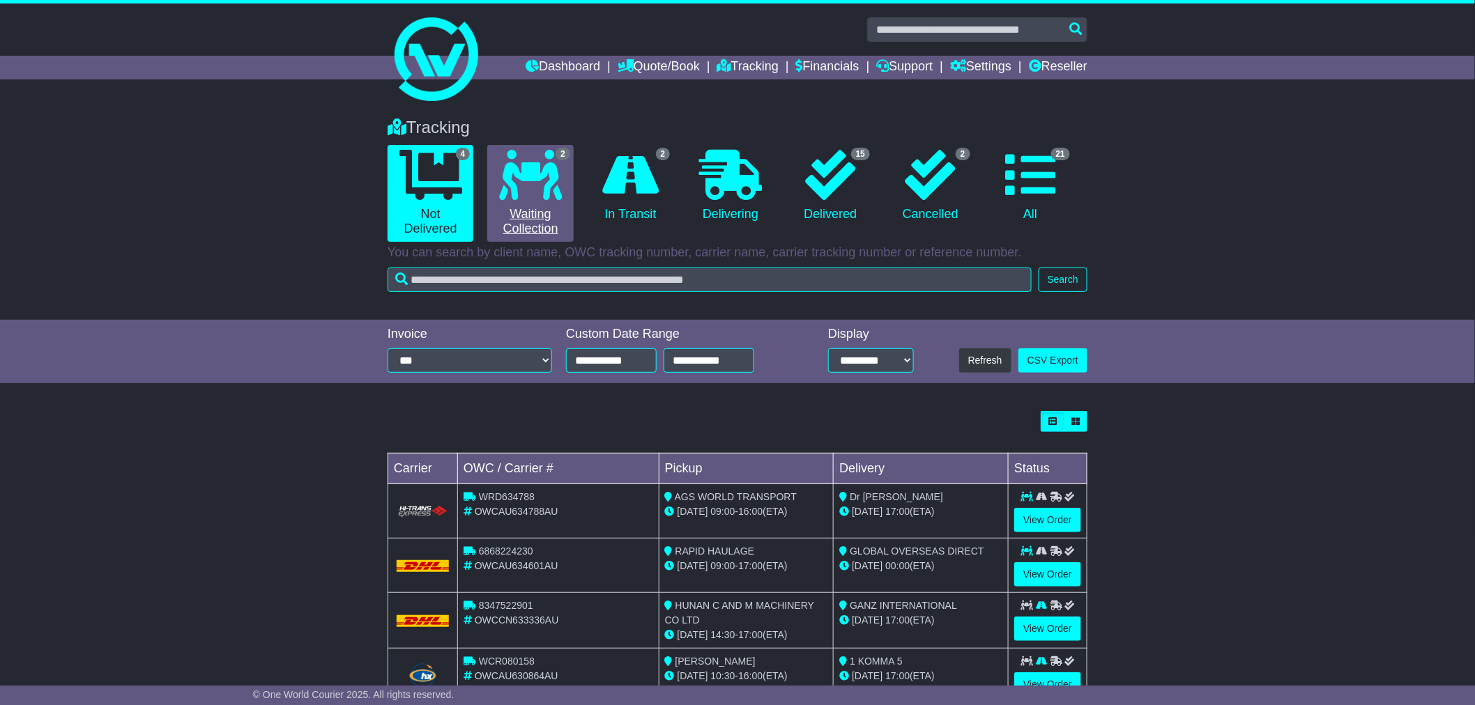  I want to click on a: Settings, so click(981, 68).